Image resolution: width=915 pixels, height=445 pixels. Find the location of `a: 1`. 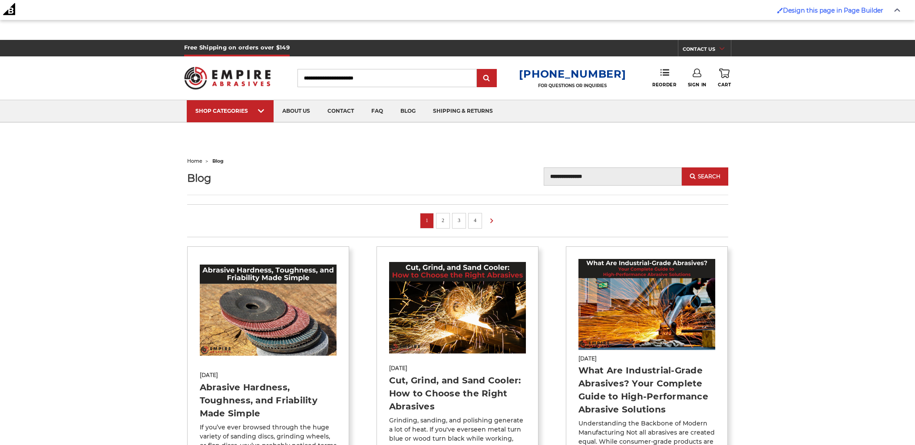

a: 1 is located at coordinates (427, 221).